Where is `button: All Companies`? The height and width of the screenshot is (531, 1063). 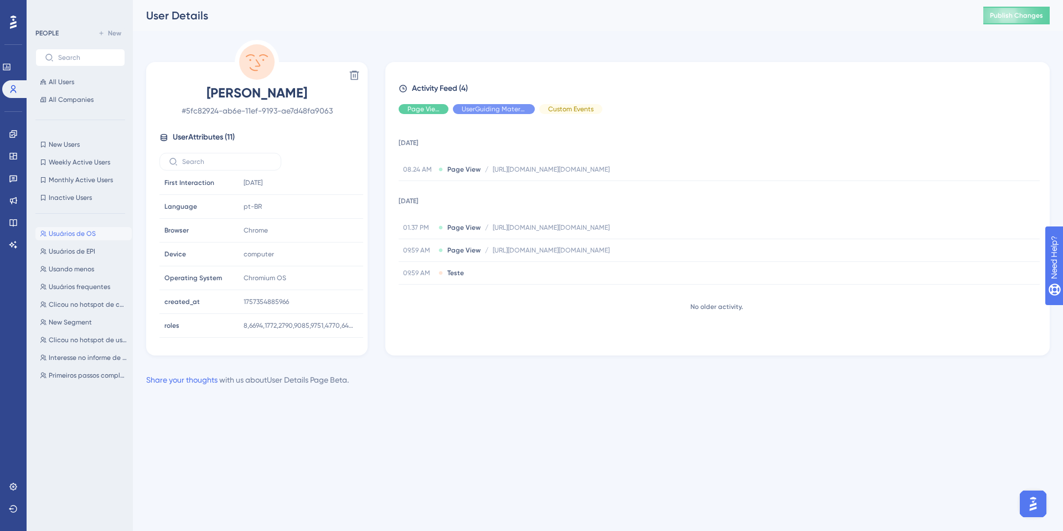
button: All Companies is located at coordinates (80, 100).